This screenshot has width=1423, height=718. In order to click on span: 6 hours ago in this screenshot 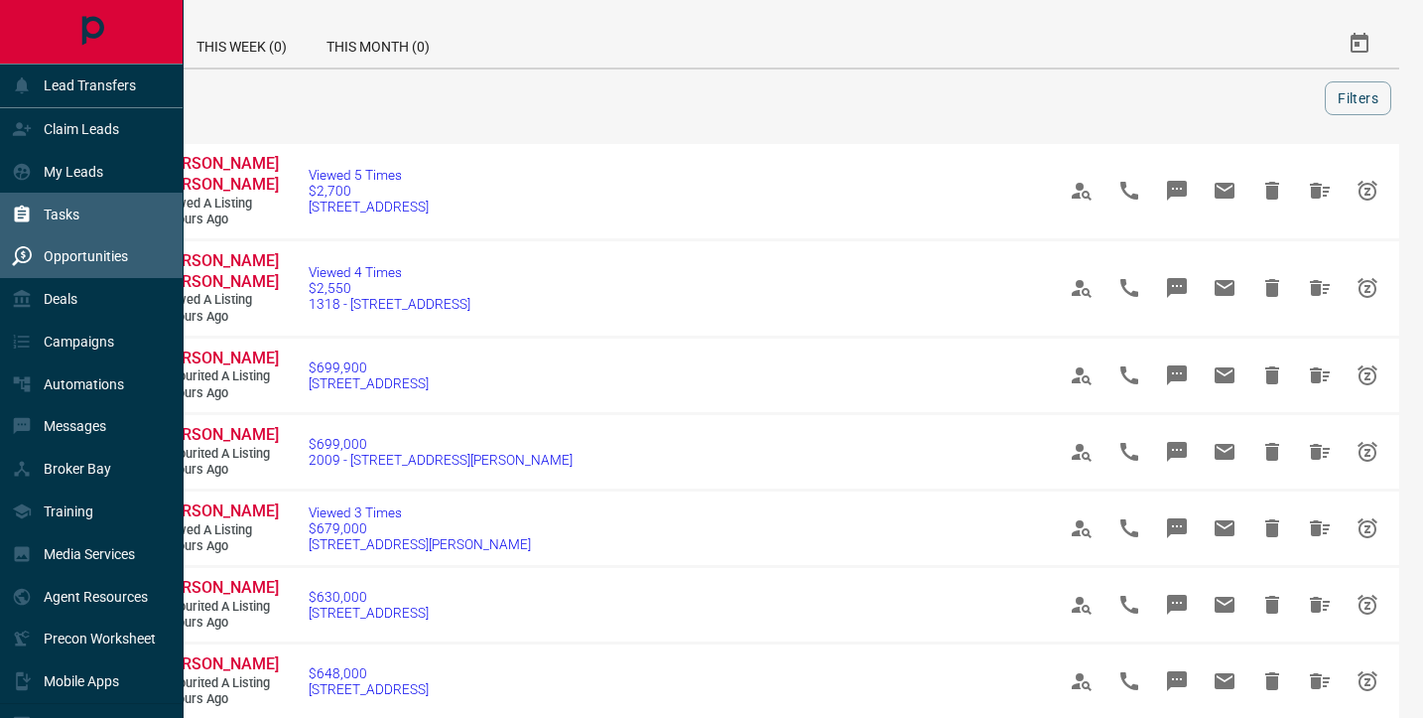, I will do `click(218, 317)`.